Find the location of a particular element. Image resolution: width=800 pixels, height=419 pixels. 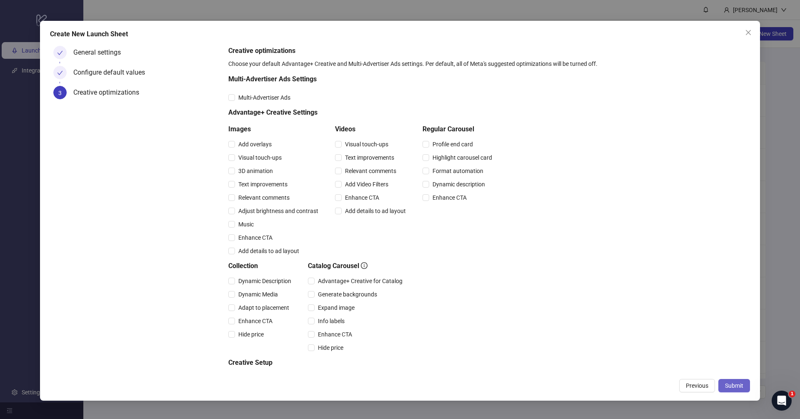

span: Music is located at coordinates (246, 224).